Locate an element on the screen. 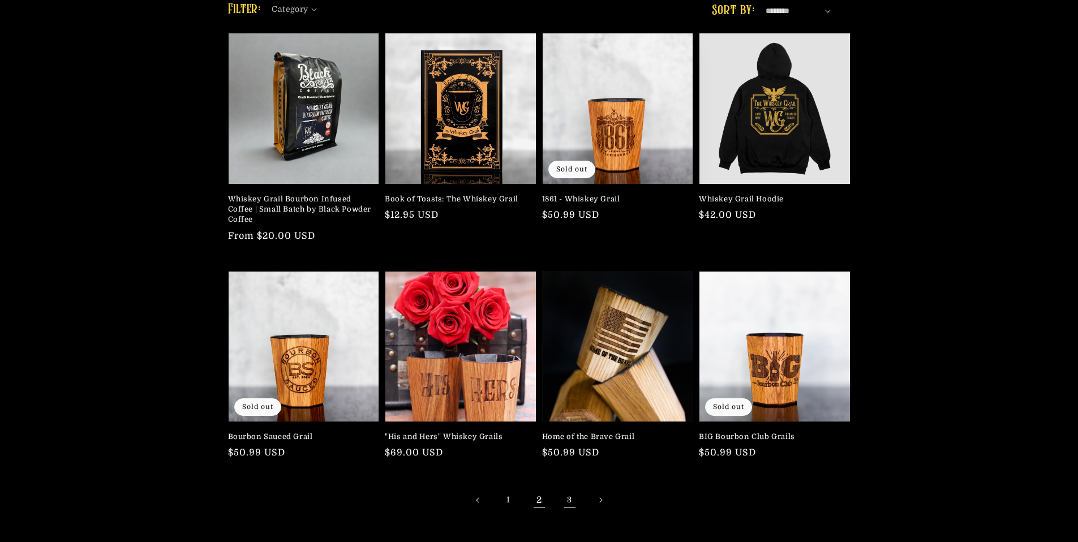 The height and width of the screenshot is (542, 1078). nav: Pagination is located at coordinates (539, 500).